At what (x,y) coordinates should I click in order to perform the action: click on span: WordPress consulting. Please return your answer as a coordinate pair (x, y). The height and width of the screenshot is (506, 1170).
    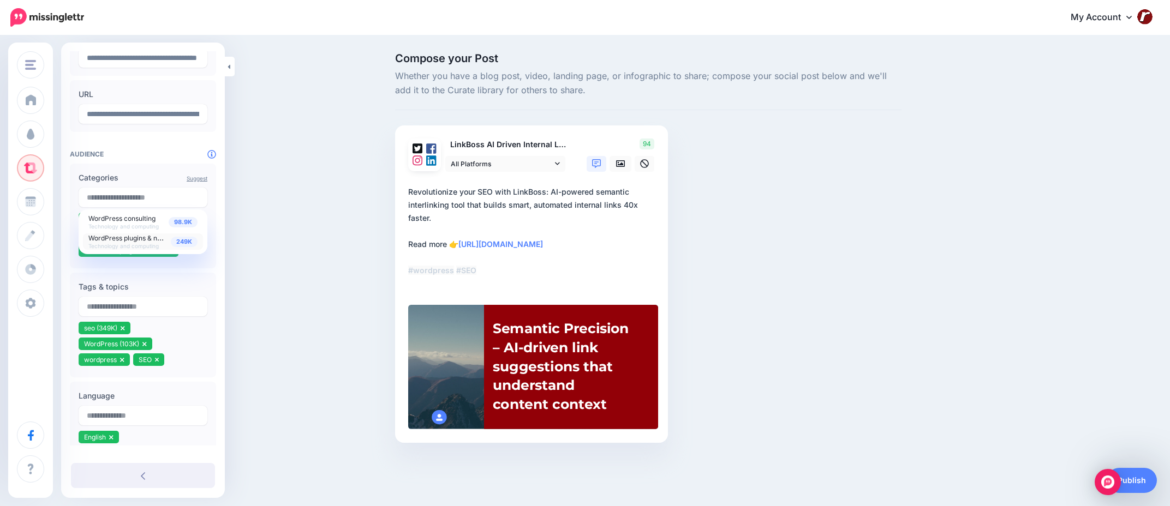
    Looking at the image, I should click on (122, 218).